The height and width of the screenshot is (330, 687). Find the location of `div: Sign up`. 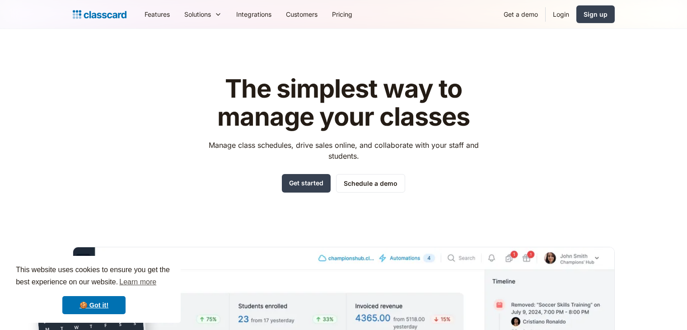

div: Sign up is located at coordinates (595, 14).